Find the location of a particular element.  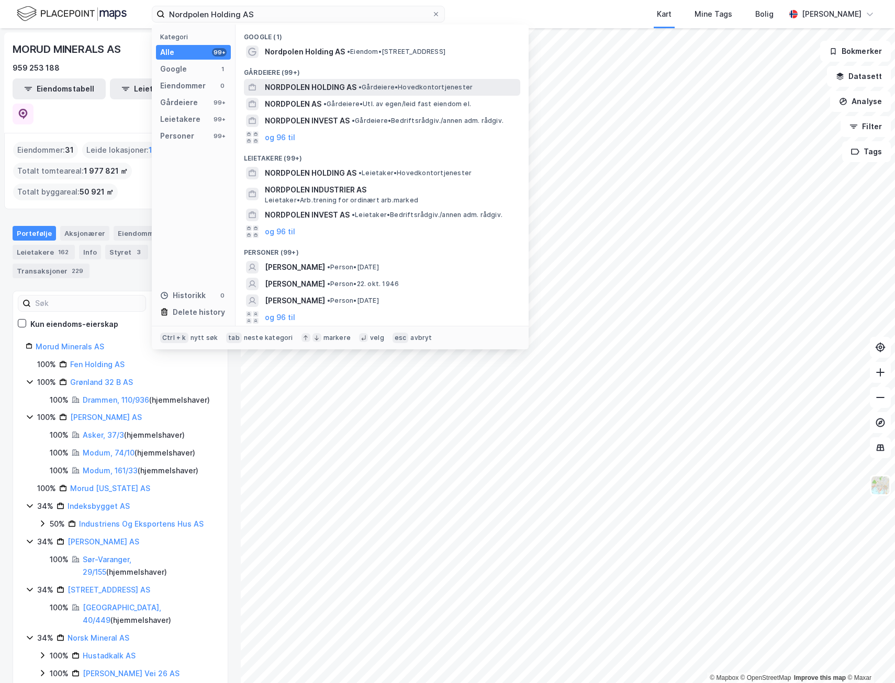

div: Chat Widget is located at coordinates (868, 658).